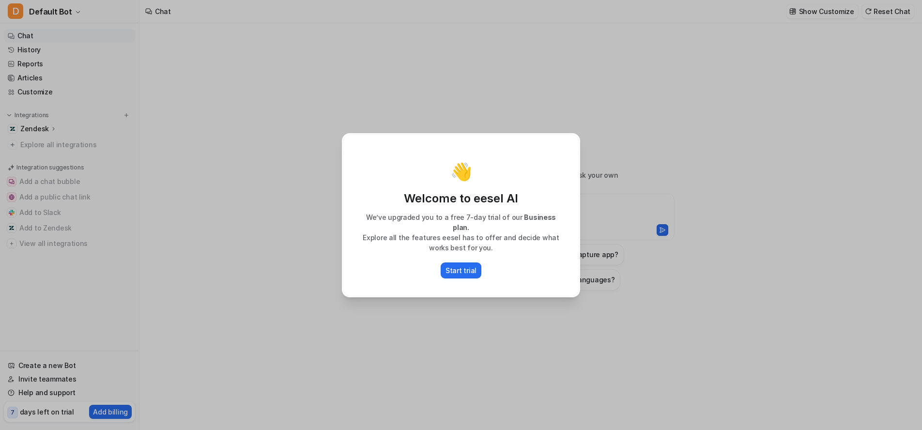 This screenshot has height=430, width=922. I want to click on p: Welcome to eesel AI, so click(461, 198).